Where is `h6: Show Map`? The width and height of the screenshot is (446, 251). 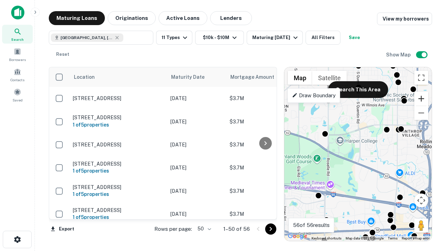
h6: Show Map is located at coordinates (399, 55).